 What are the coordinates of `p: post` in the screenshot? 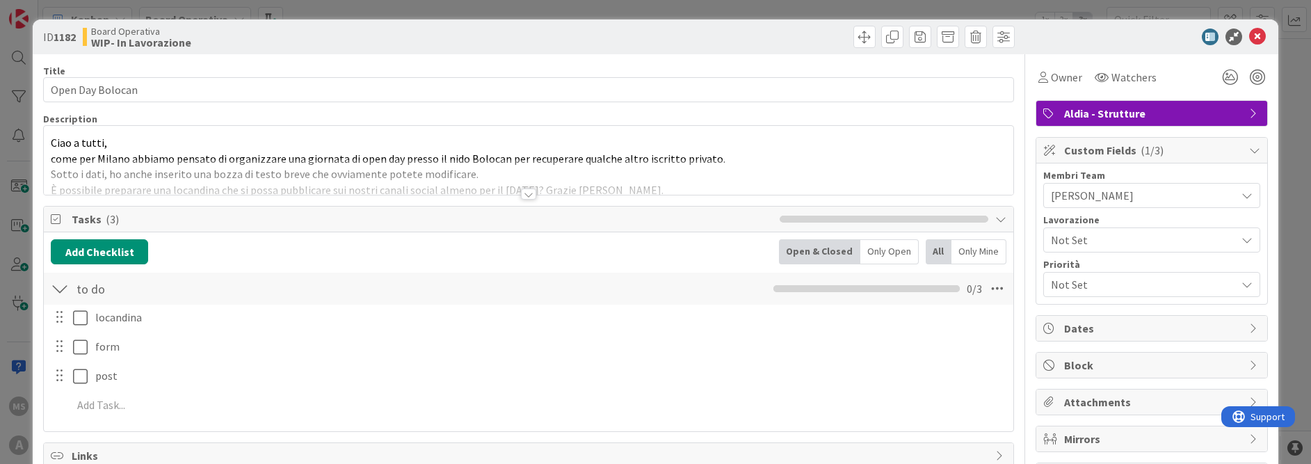 It's located at (549, 375).